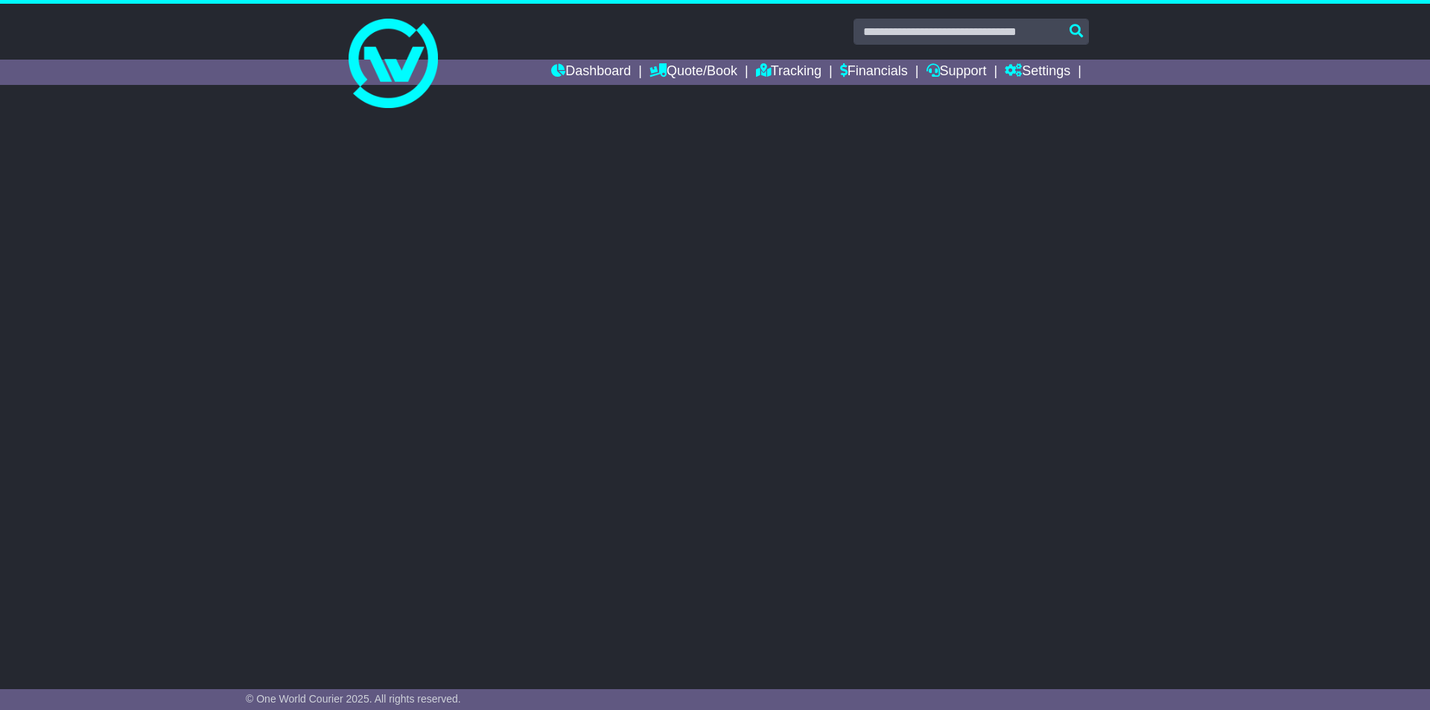 The width and height of the screenshot is (1430, 710). What do you see at coordinates (353, 699) in the screenshot?
I see `span: © One World Courier 2025. All rights reserved.` at bounding box center [353, 699].